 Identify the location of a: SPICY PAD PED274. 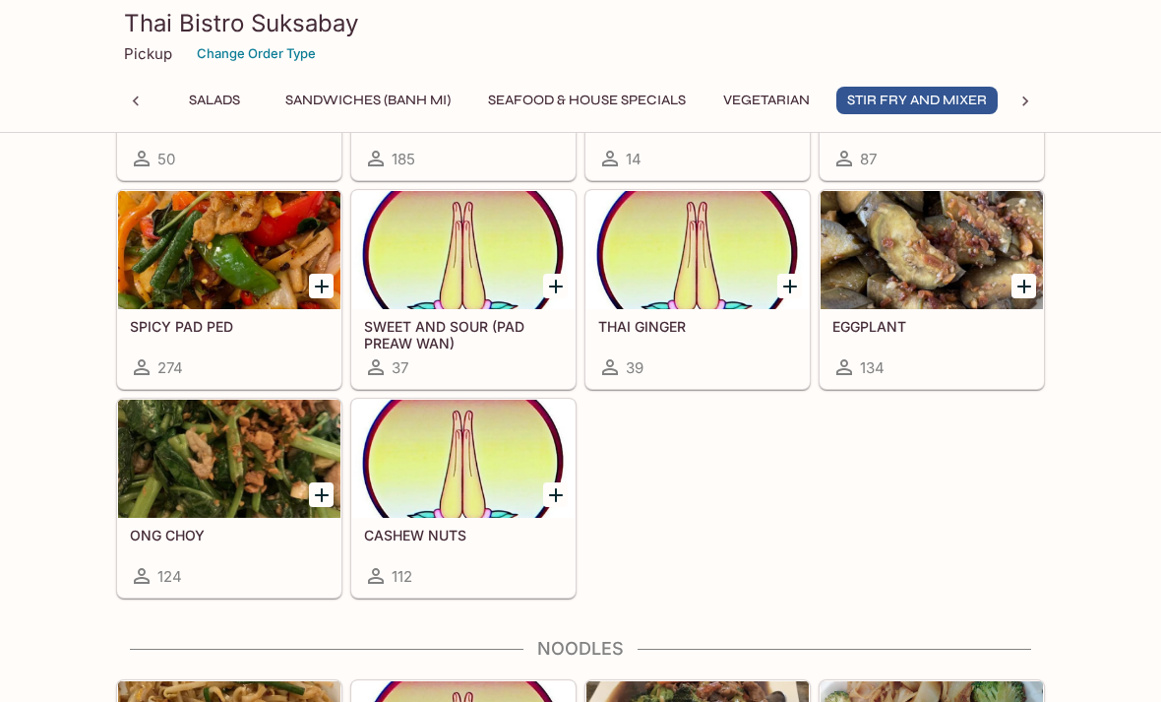
(229, 289).